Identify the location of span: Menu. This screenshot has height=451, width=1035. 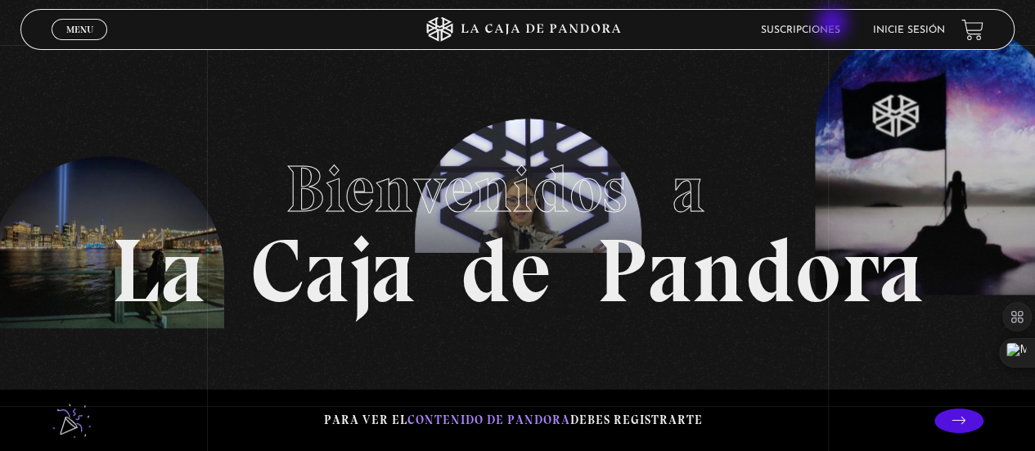
(79, 29).